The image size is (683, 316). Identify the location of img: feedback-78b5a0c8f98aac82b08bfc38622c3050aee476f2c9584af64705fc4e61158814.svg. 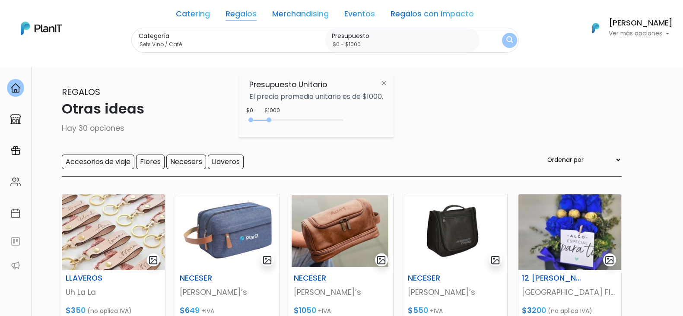
(16, 242).